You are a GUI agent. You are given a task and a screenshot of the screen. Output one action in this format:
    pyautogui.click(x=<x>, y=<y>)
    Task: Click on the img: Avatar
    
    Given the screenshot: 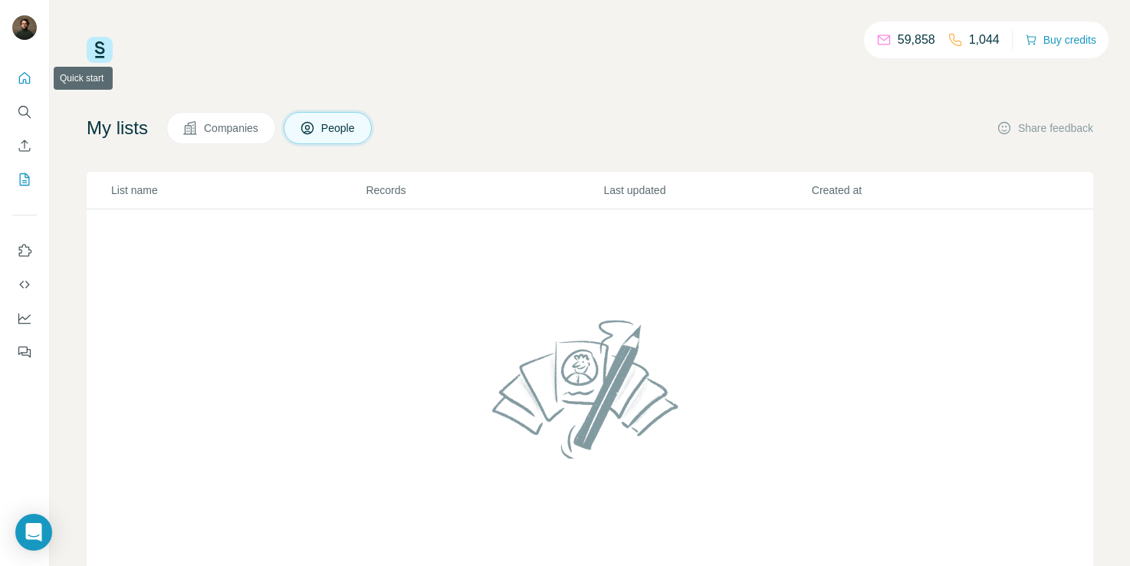 What is the action you would take?
    pyautogui.click(x=25, y=28)
    